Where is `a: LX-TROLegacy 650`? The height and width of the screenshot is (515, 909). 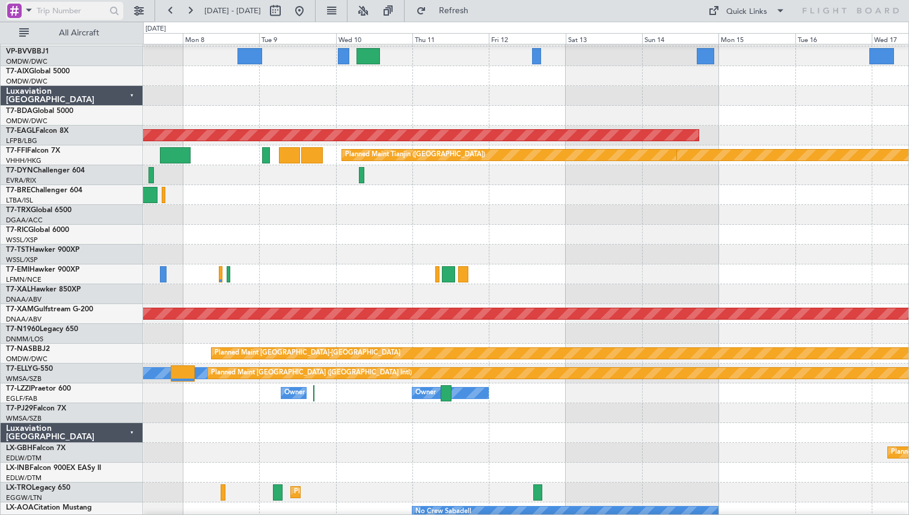 a: LX-TROLegacy 650 is located at coordinates (38, 488).